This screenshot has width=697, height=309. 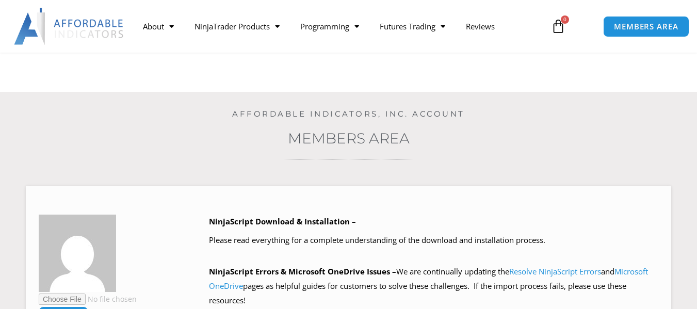 What do you see at coordinates (646, 26) in the screenshot?
I see `span: MEMBERS AREA` at bounding box center [646, 26].